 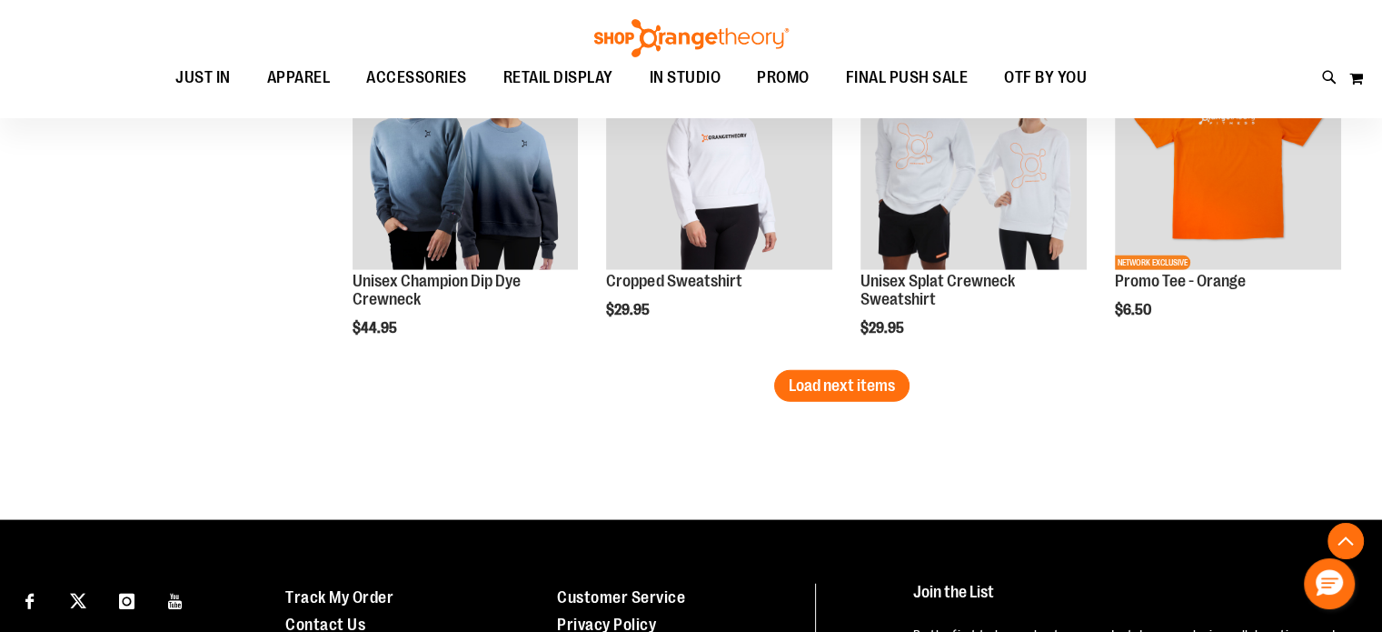 I want to click on a: Product image for Orange Promo TeeNEWNETWORK EXCLUSIVE, so click(x=1228, y=159).